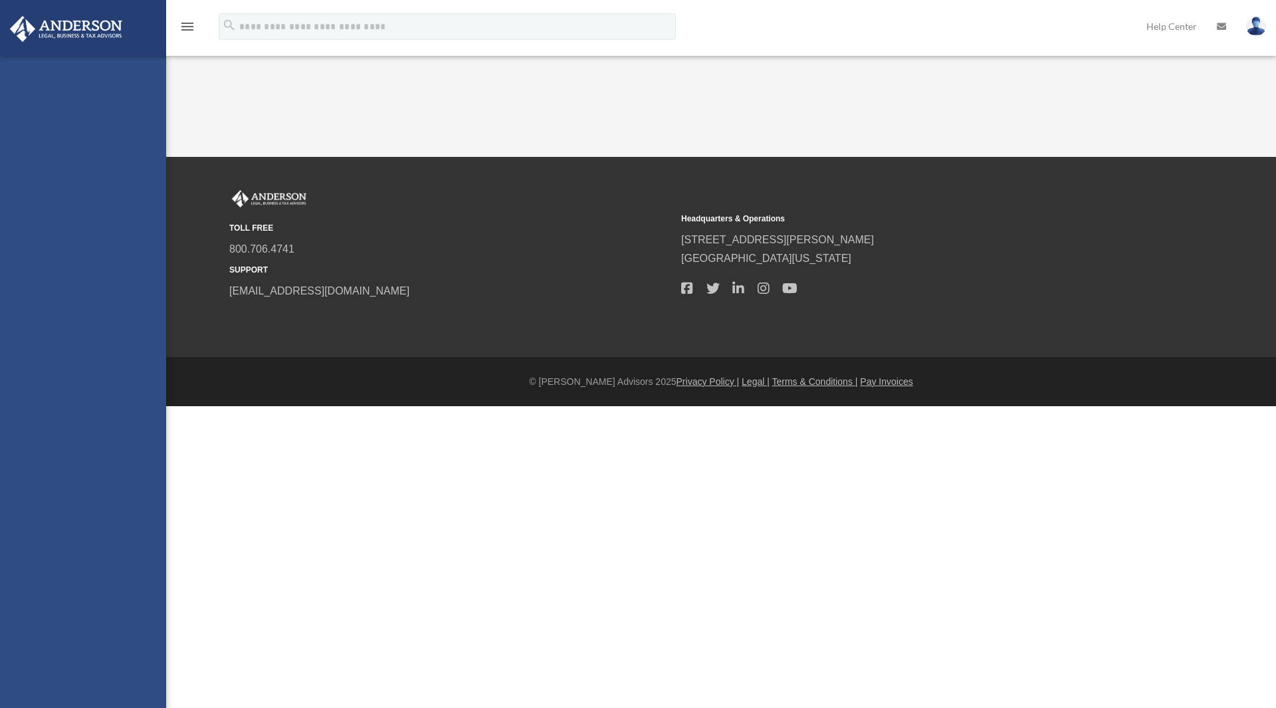 The image size is (1276, 708). What do you see at coordinates (756, 382) in the screenshot?
I see `a: Legal |` at bounding box center [756, 382].